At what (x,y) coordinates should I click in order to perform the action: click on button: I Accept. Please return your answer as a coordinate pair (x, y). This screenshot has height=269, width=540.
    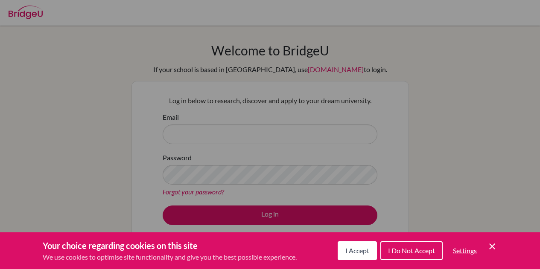
    Looking at the image, I should click on (357, 251).